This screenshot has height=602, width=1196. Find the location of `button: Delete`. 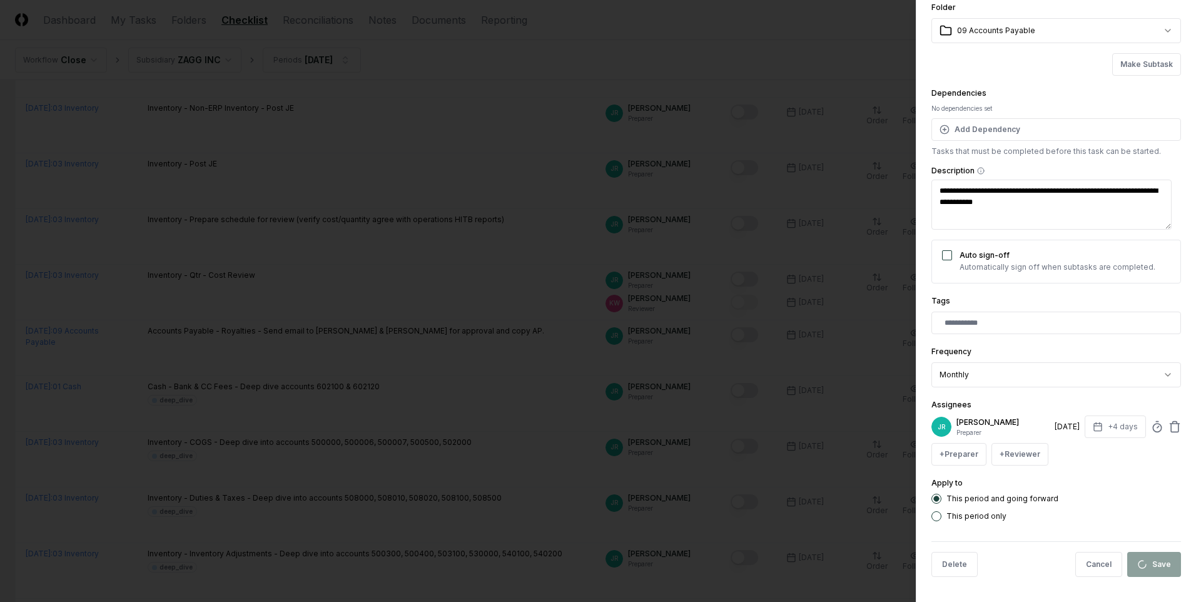

button: Delete is located at coordinates (955, 564).